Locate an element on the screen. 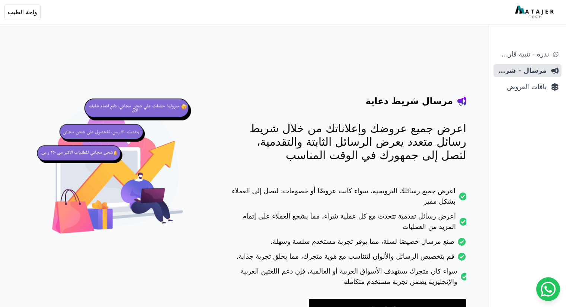  li: صنع مرسال خصيصًا لسلة، مما يوفر تجربة مستخدم سلسة وسهلة. is located at coordinates (348, 244).